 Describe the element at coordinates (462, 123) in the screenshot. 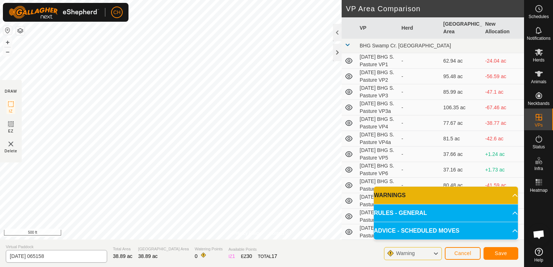

I see `td: 77.67 ac` at that location.